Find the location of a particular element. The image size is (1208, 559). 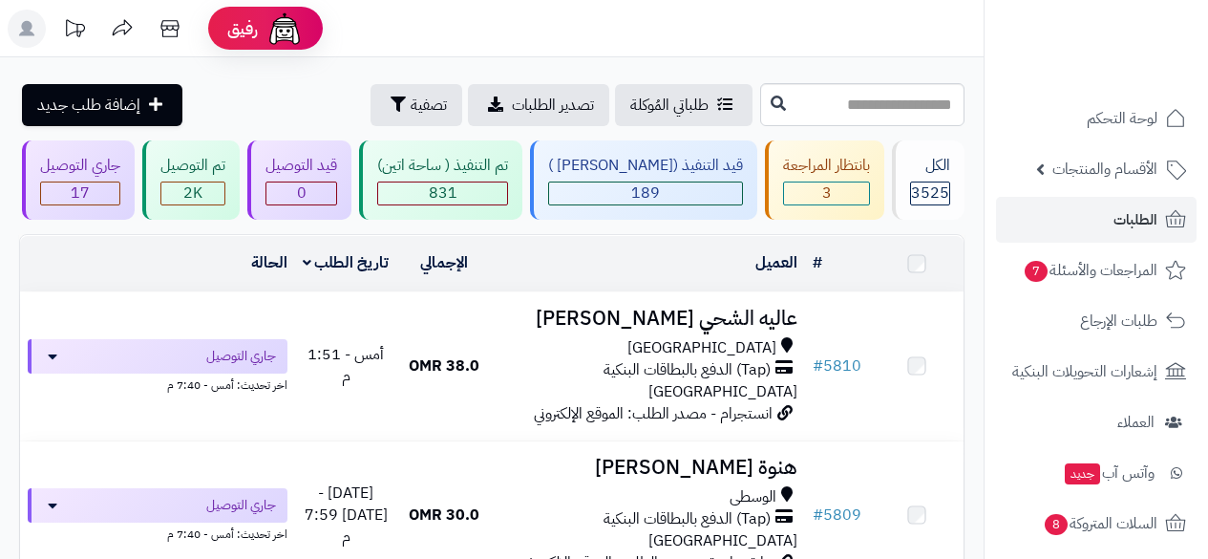

a: لوحة التحكم is located at coordinates (1096, 118).